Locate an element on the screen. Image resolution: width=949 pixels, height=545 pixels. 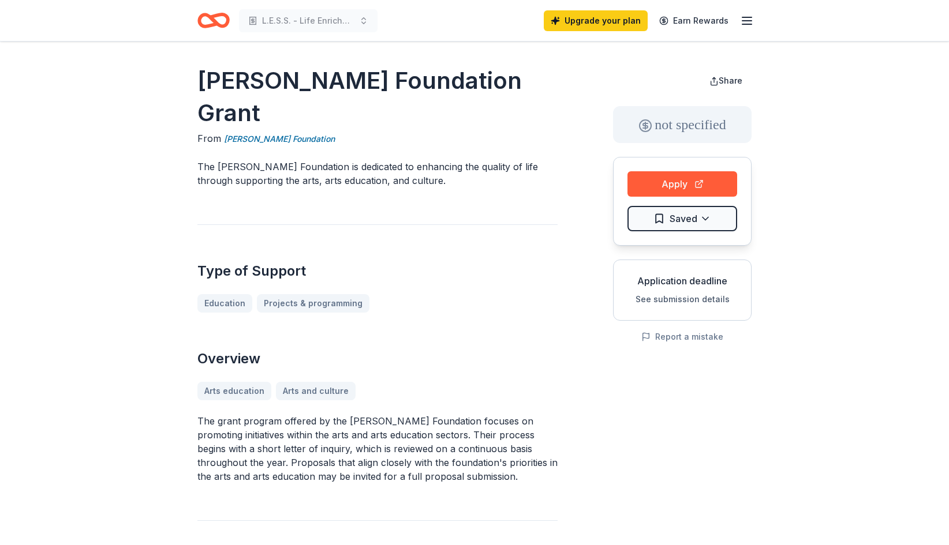
span: L.E.S.S. - Life Enrichment and Self-Sufficiency is located at coordinates (308, 21).